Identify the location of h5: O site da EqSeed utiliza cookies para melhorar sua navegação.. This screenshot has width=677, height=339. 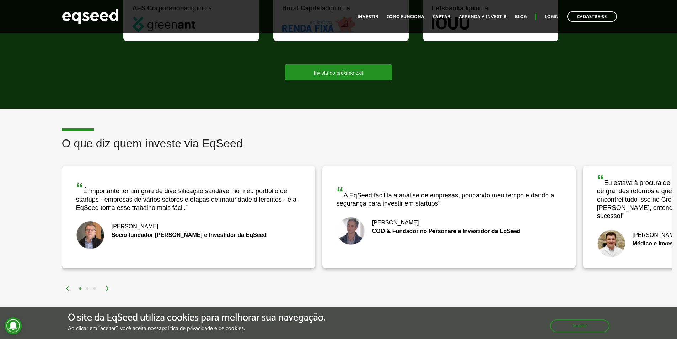
(197, 317).